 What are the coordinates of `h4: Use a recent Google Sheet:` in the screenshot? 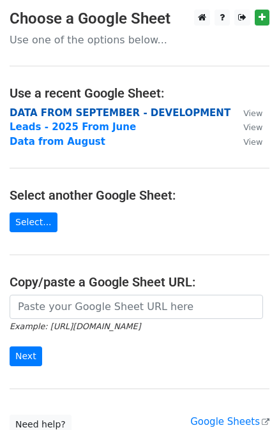 It's located at (139, 93).